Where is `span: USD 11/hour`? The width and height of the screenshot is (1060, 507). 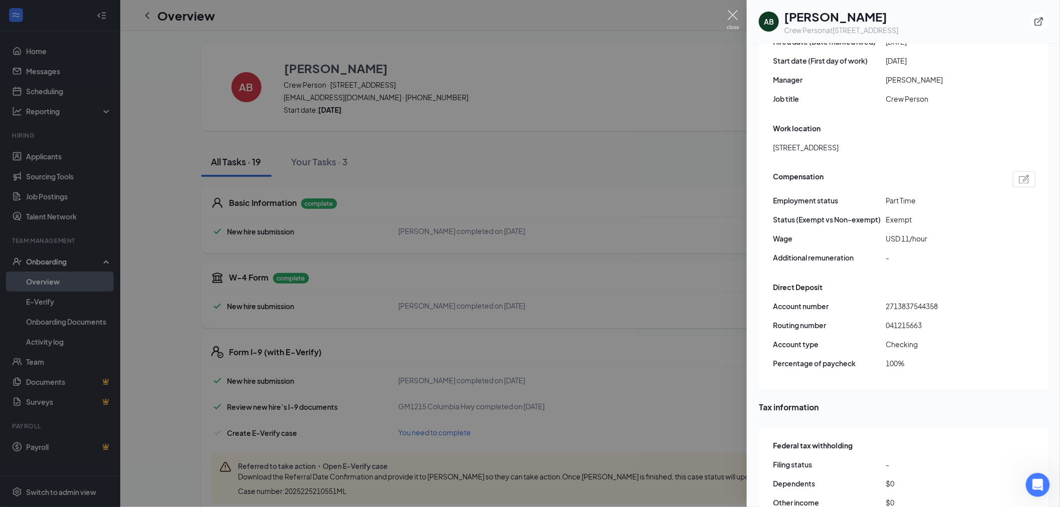 span: USD 11/hour is located at coordinates (942, 239).